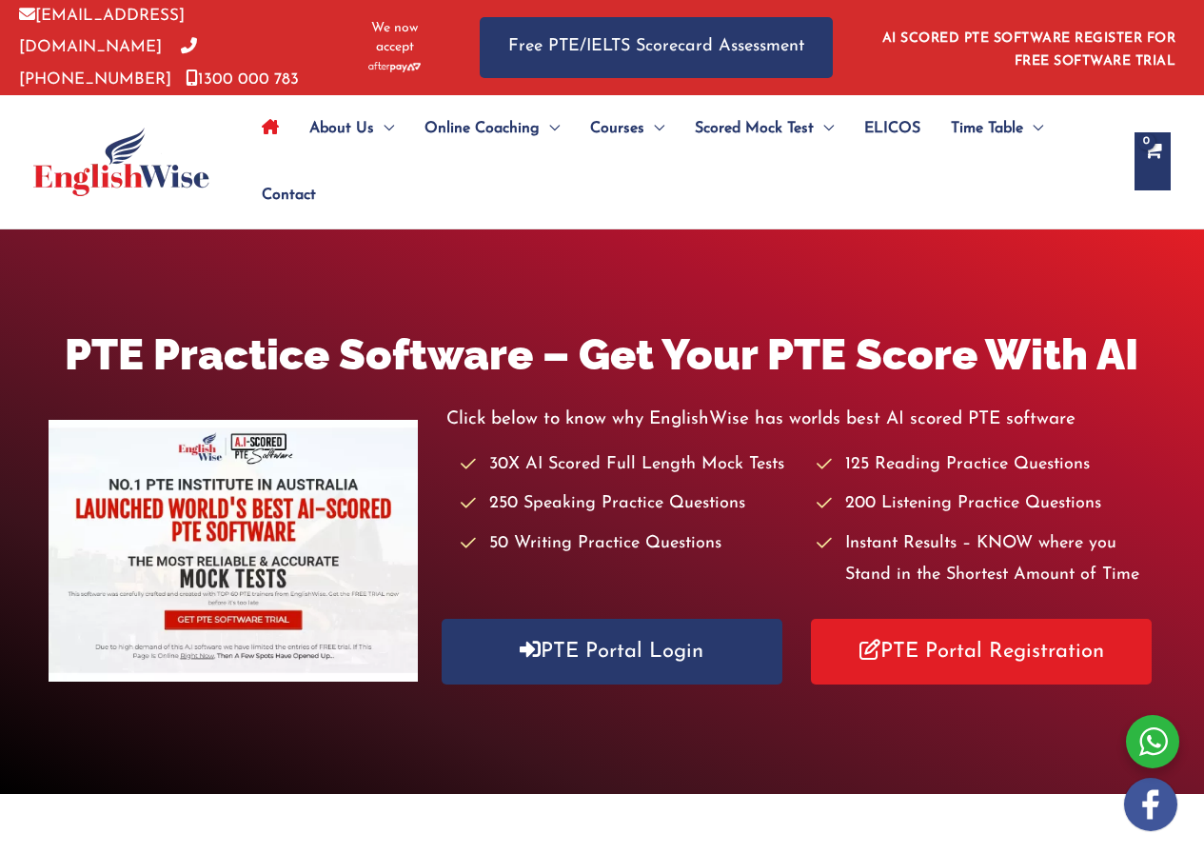  Describe the element at coordinates (617, 129) in the screenshot. I see `span: Courses` at that location.